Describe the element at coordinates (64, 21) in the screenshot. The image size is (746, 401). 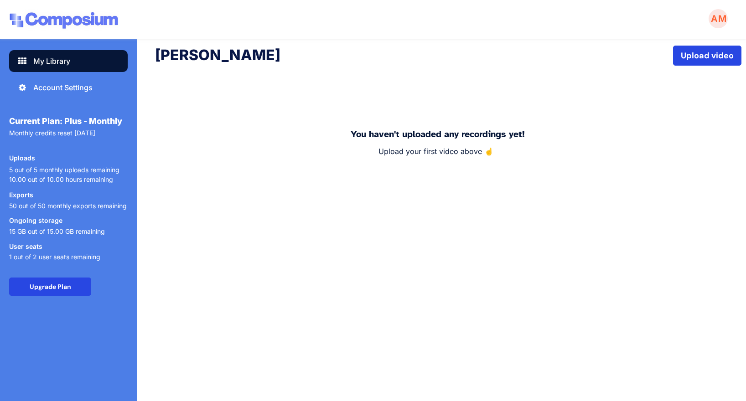
I see `img: Primary%20Logo%20%281%29.png` at that location.